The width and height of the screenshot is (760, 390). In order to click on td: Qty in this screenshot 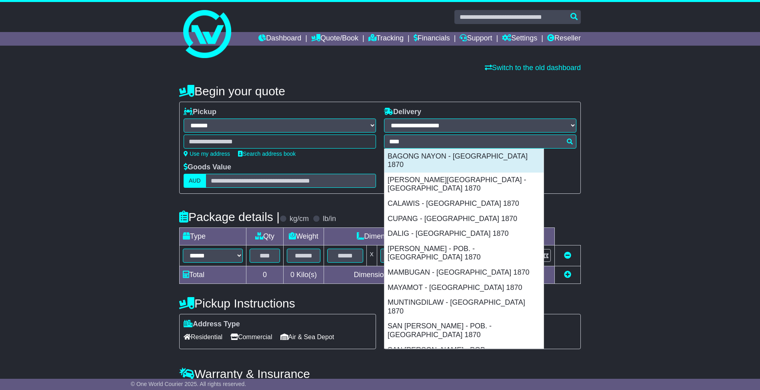, I will do `click(265, 236)`.